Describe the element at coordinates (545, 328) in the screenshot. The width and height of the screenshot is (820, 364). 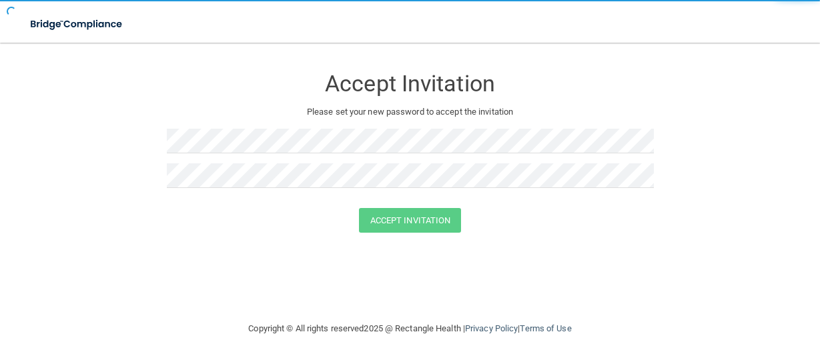
I see `a: Terms of Use` at that location.